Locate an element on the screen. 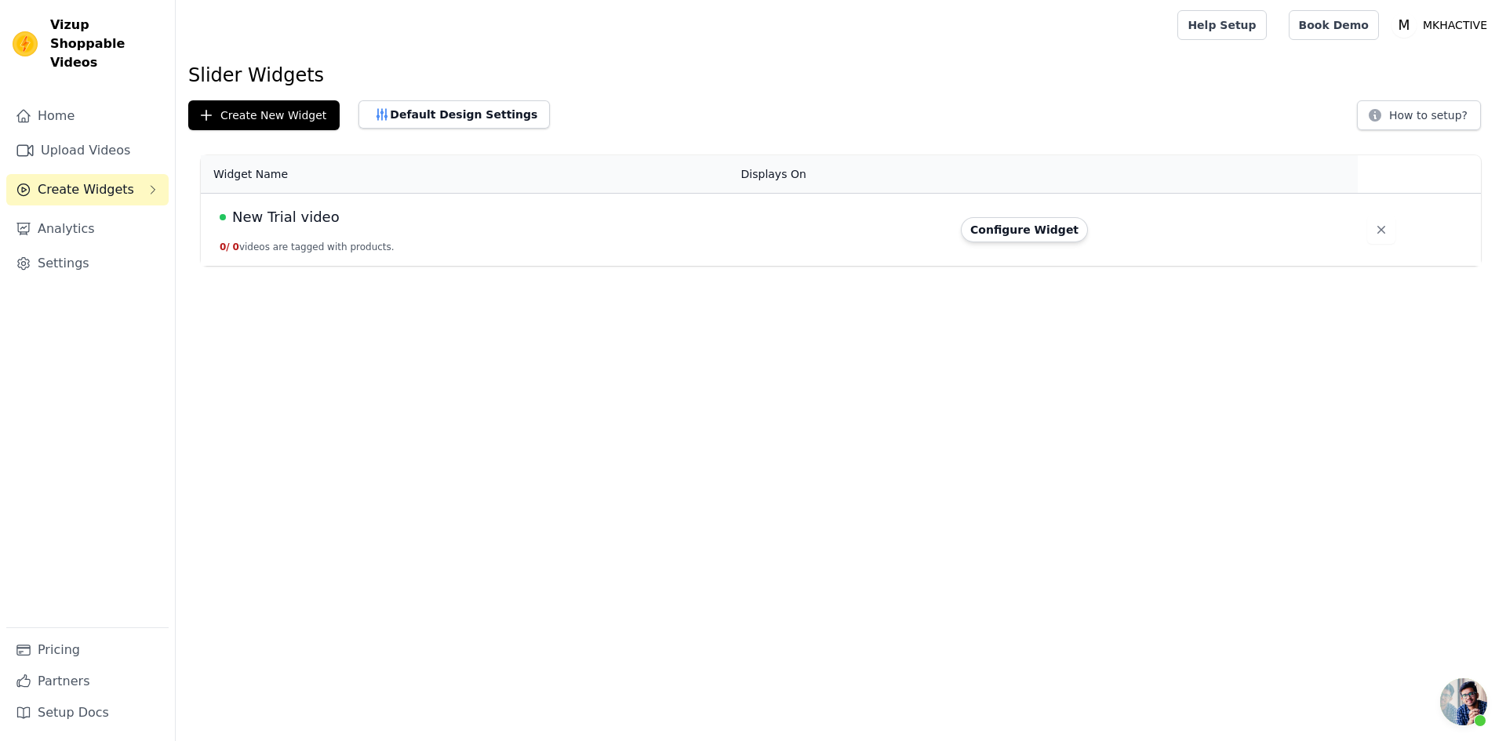  span: New Trial video is located at coordinates (286, 217).